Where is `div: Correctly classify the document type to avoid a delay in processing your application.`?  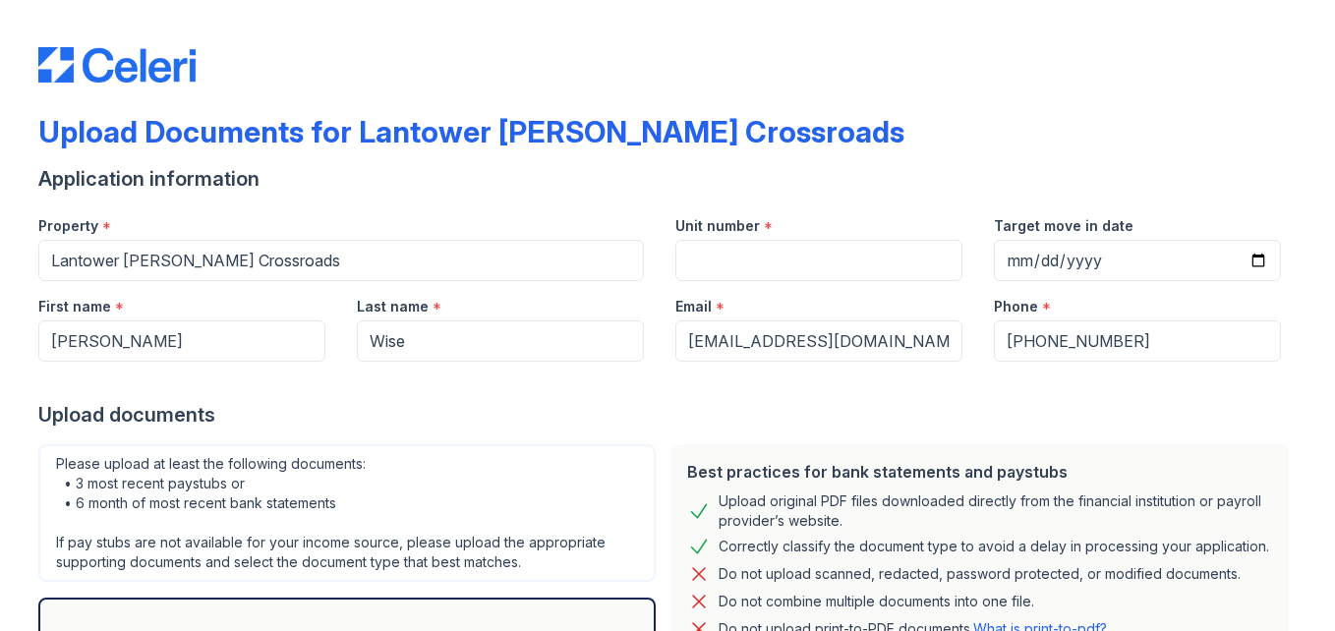 div: Correctly classify the document type to avoid a delay in processing your application. is located at coordinates (994, 546).